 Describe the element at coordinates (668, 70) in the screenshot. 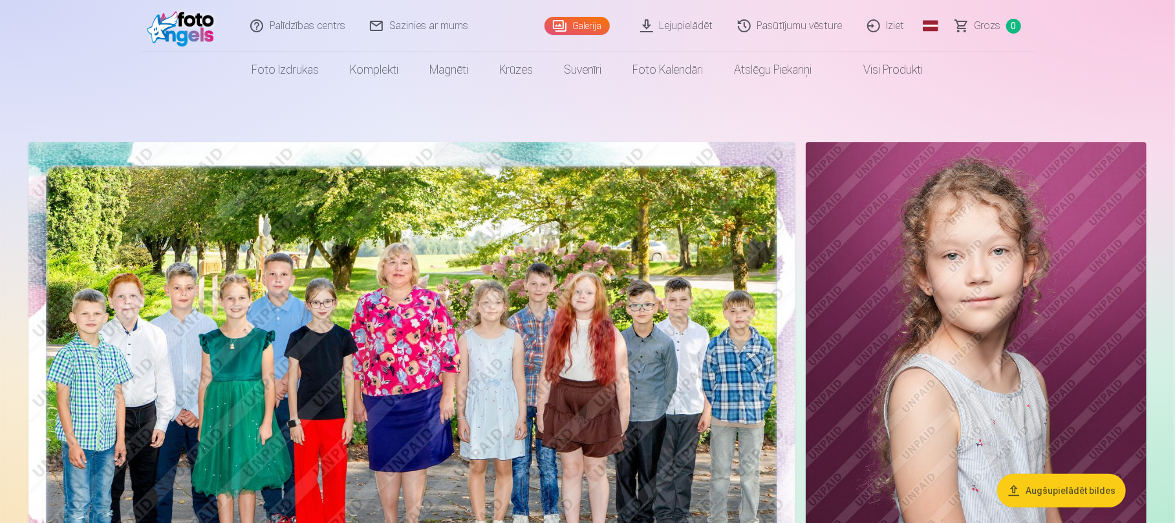

I see `a: Foto kalendāri` at that location.